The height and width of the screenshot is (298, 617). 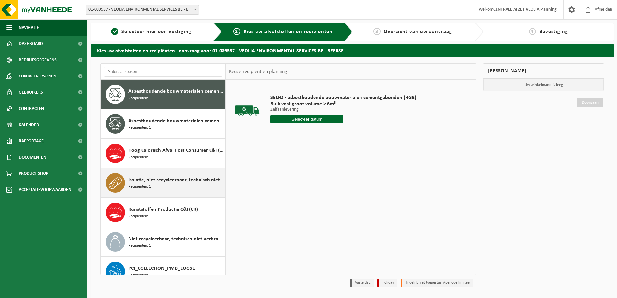 I want to click on span: Asbesthoudende bouwmaterialen cementgebonden (hechtgebonden), so click(x=176, y=91).